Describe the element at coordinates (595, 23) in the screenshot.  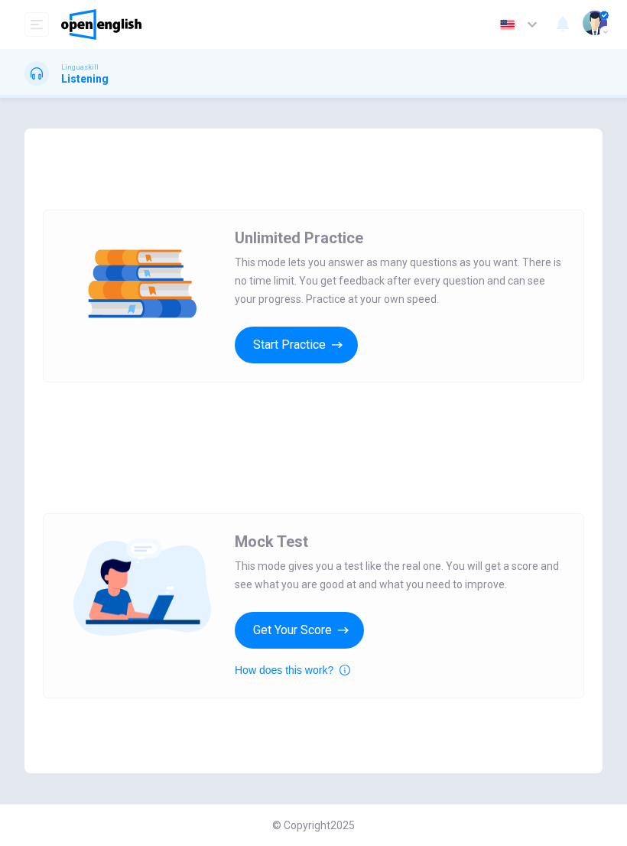
I see `img: Profile picture` at that location.